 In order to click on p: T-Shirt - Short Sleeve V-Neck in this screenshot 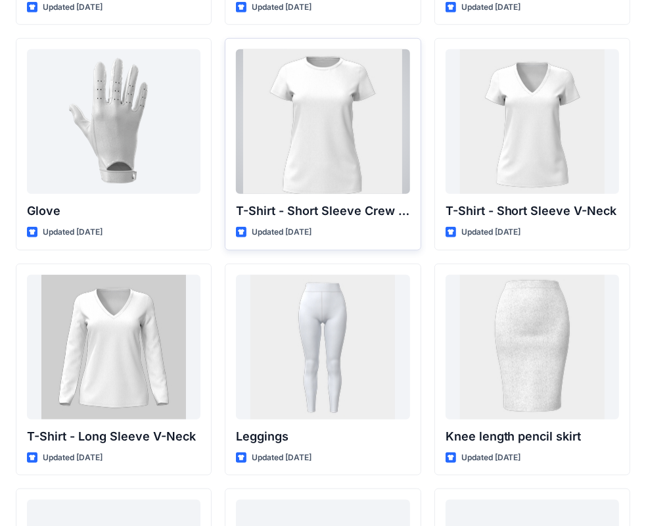, I will do `click(533, 211)`.